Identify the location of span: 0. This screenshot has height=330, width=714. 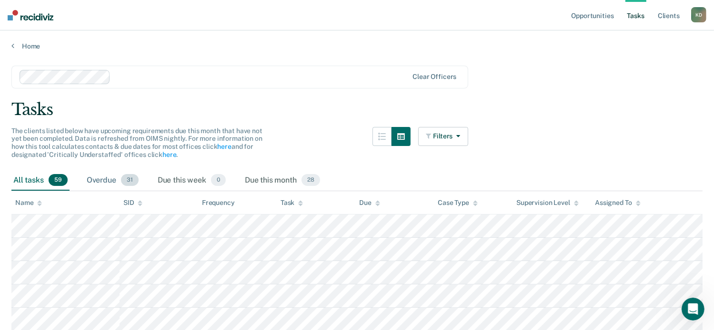
(218, 180).